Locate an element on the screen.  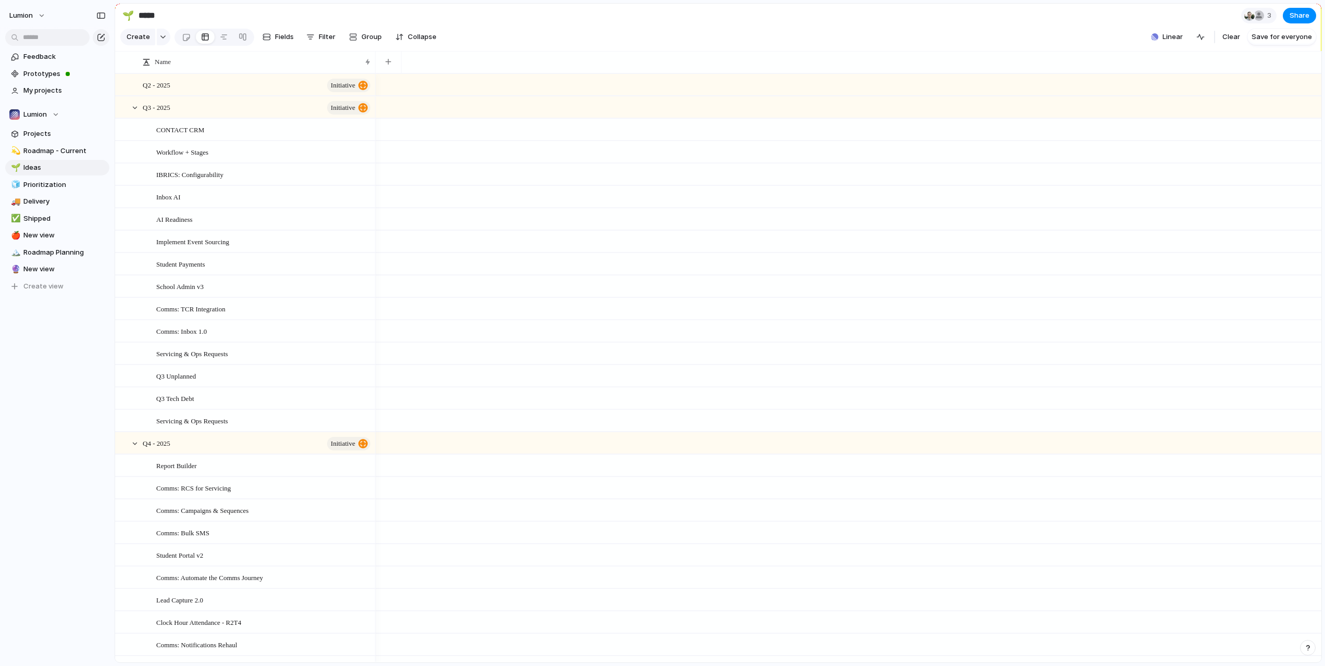
a: ✅Shipped is located at coordinates (57, 219).